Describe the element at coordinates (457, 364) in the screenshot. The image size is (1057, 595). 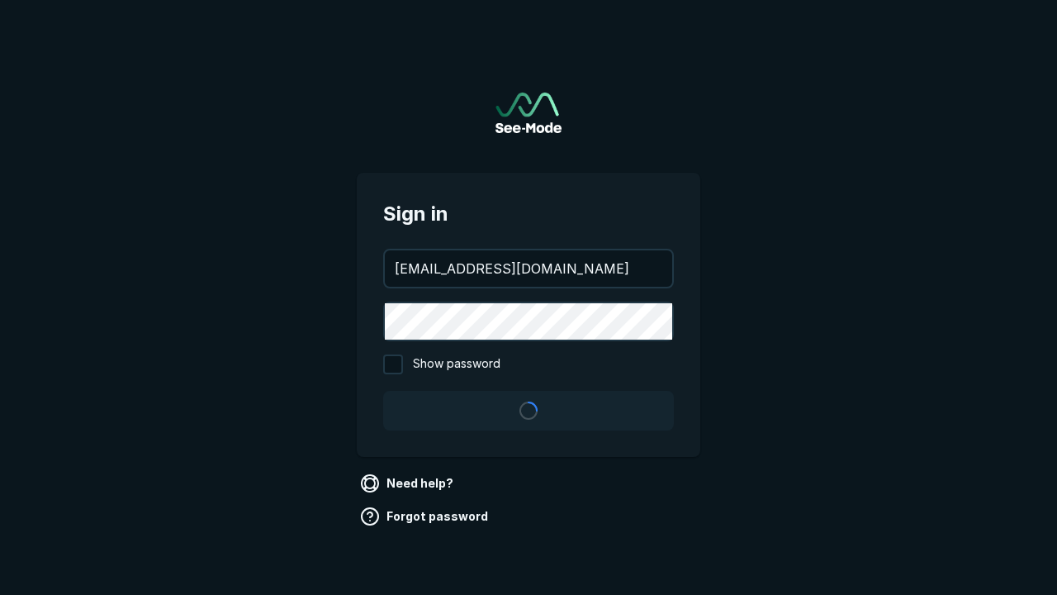
I see `span: Show password` at that location.